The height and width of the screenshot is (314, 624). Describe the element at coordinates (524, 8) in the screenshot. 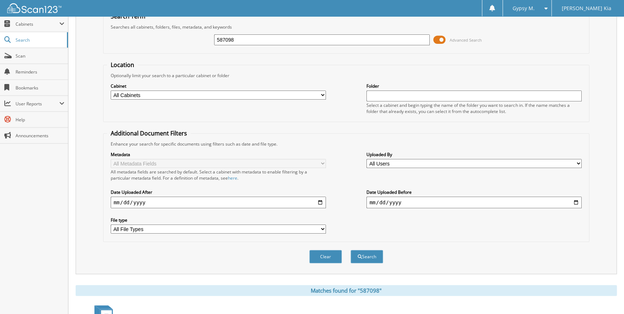

I see `span: Gypsy M.` at that location.